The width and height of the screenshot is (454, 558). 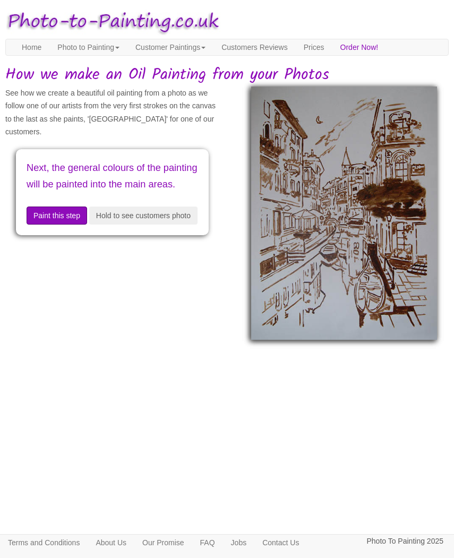 I want to click on button: Hold to see customers photo, so click(x=143, y=215).